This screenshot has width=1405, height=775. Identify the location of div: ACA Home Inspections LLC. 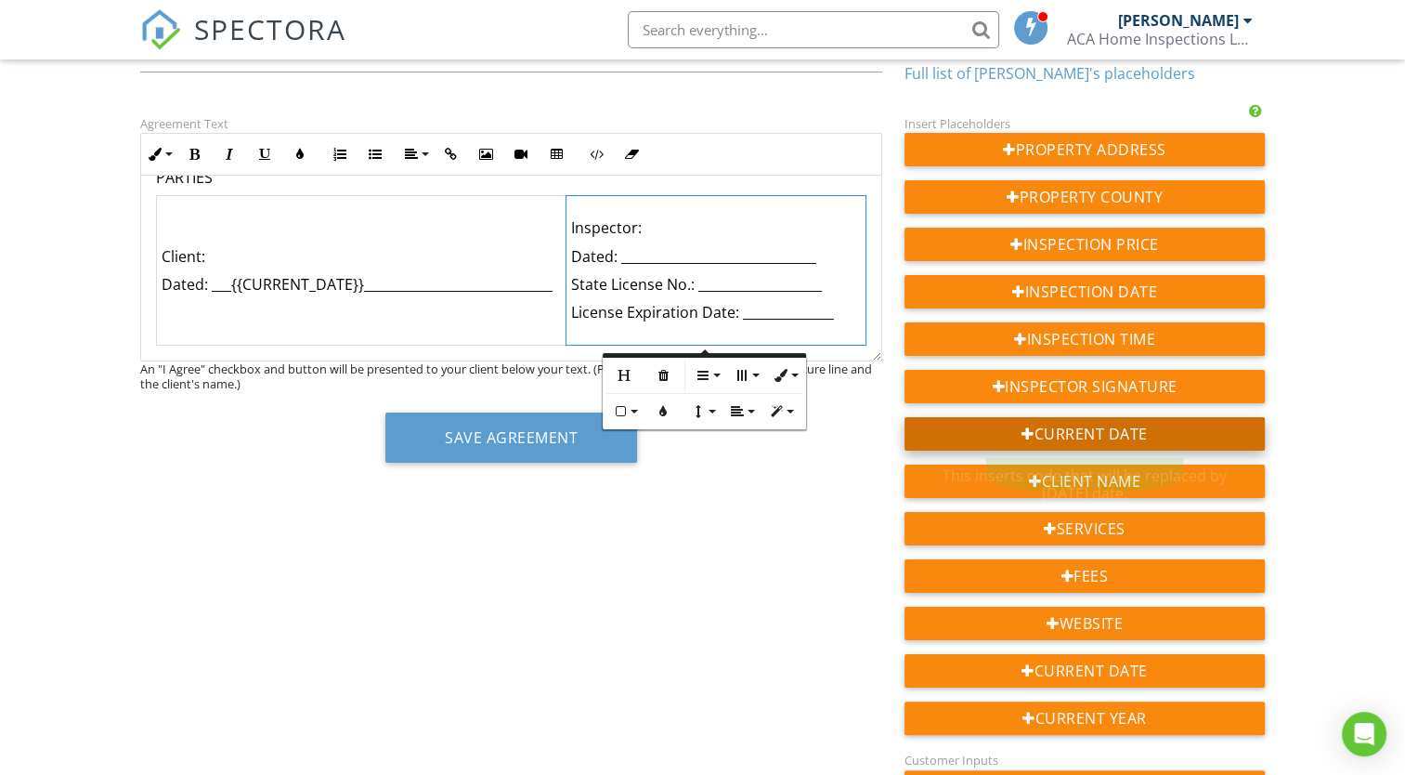
(1160, 39).